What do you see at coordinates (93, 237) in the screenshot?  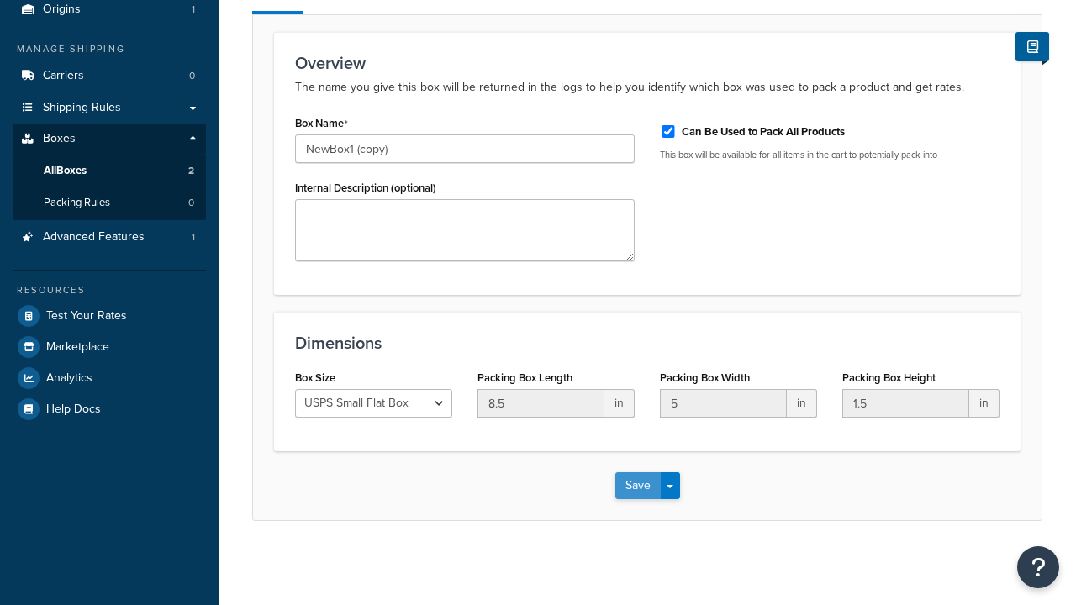 I see `span: Advanced Features` at bounding box center [93, 237].